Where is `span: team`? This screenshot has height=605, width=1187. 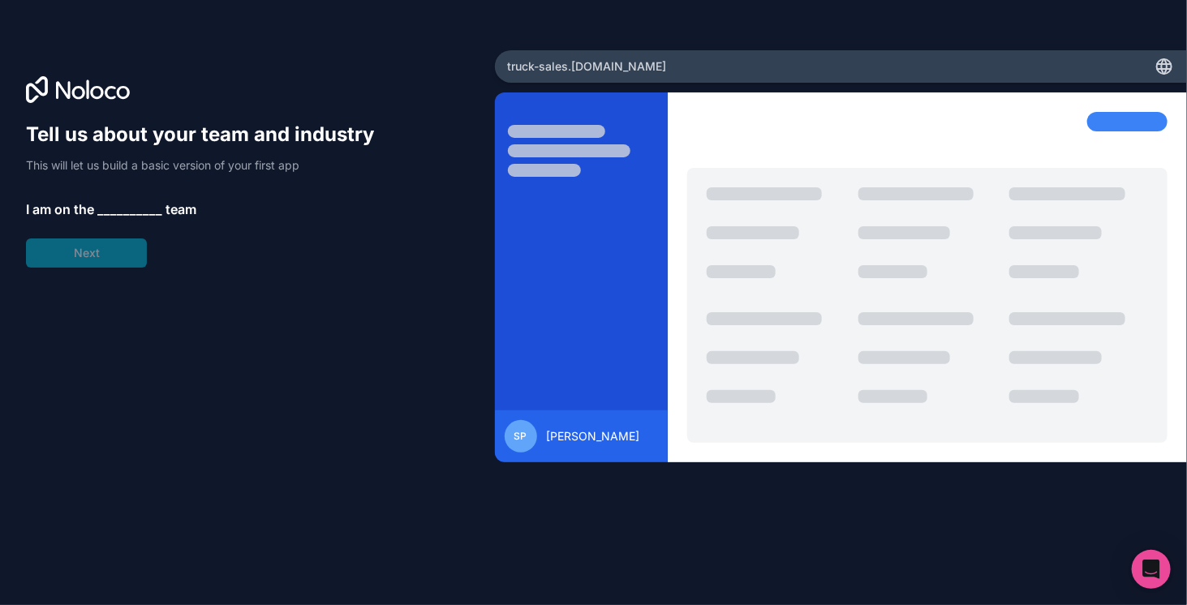
span: team is located at coordinates (181, 209).